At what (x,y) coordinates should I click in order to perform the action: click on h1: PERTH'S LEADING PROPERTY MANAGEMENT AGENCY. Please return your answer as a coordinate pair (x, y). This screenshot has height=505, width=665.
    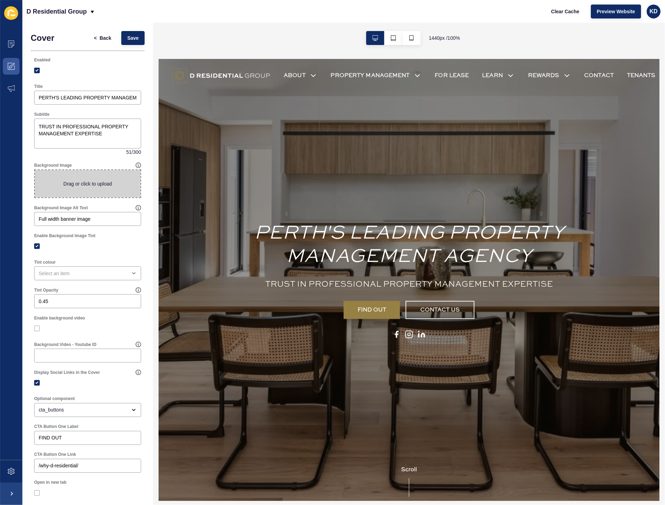
    Looking at the image, I should click on (251, 187).